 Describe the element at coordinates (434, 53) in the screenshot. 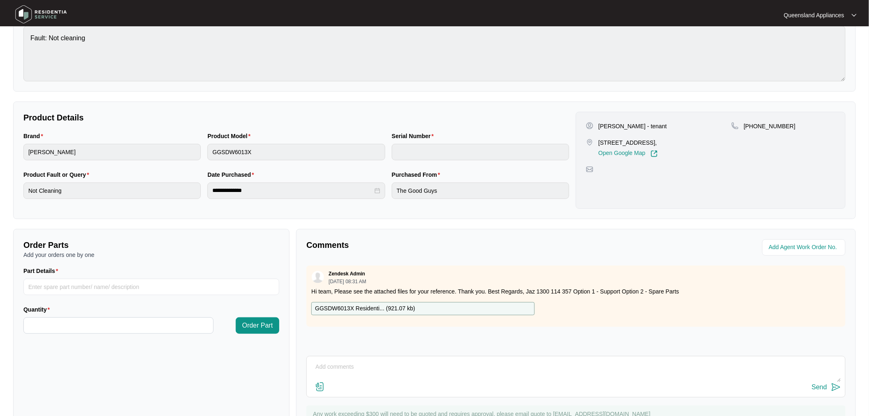

I see `textarea: Fault: Not cleaning` at that location.